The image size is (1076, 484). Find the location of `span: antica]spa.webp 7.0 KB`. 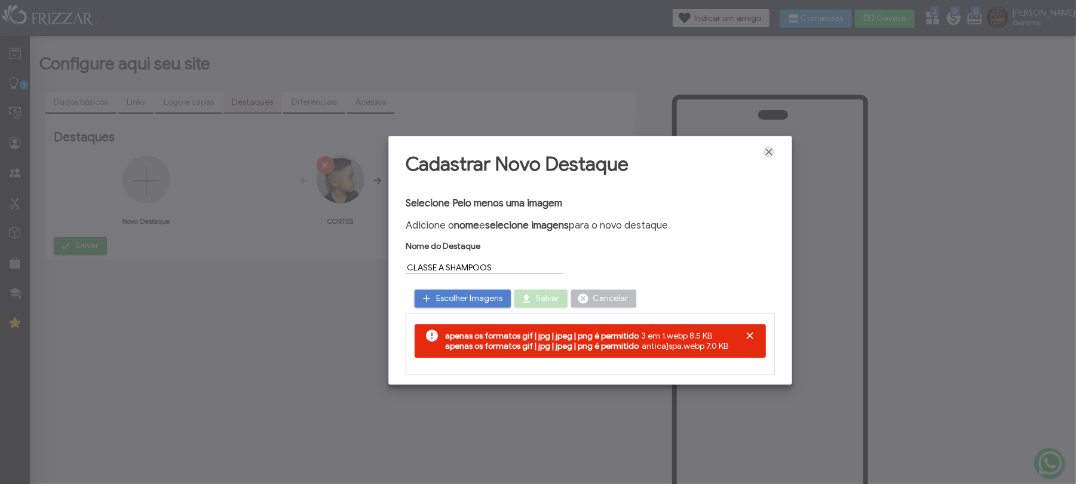

span: antica]spa.webp 7.0 KB is located at coordinates (686, 345).